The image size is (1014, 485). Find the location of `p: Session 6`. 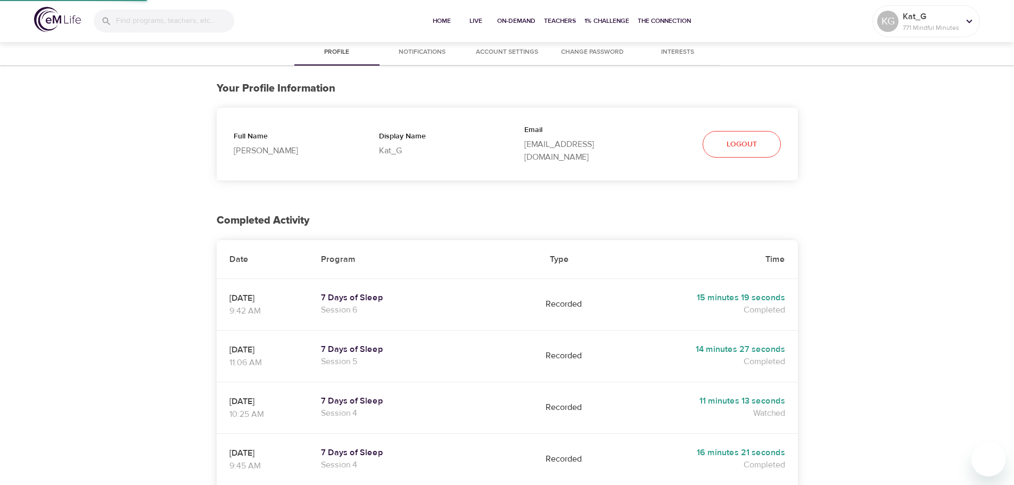

p: Session 6 is located at coordinates (422, 310).